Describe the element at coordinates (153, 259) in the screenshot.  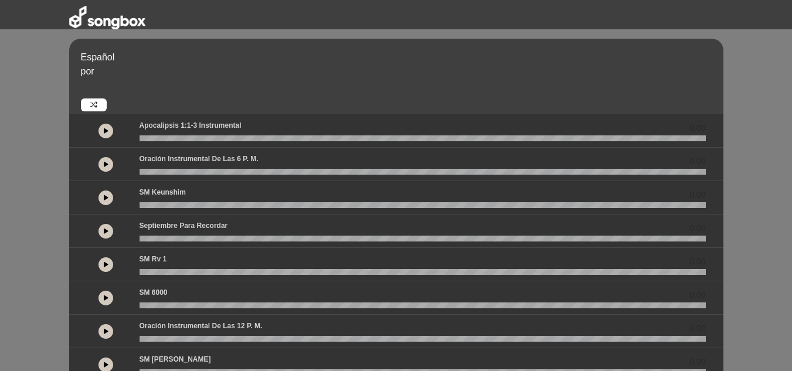
I see `font: SM Rv 1` at that location.